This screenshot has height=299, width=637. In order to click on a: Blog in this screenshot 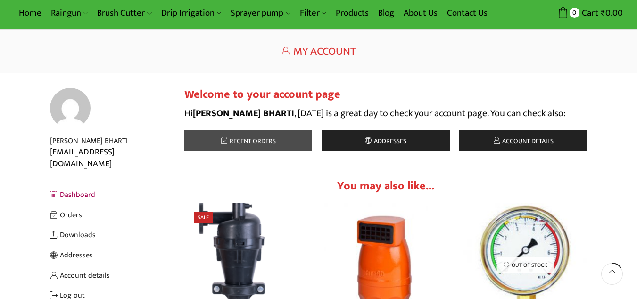, I will do `click(386, 13)`.